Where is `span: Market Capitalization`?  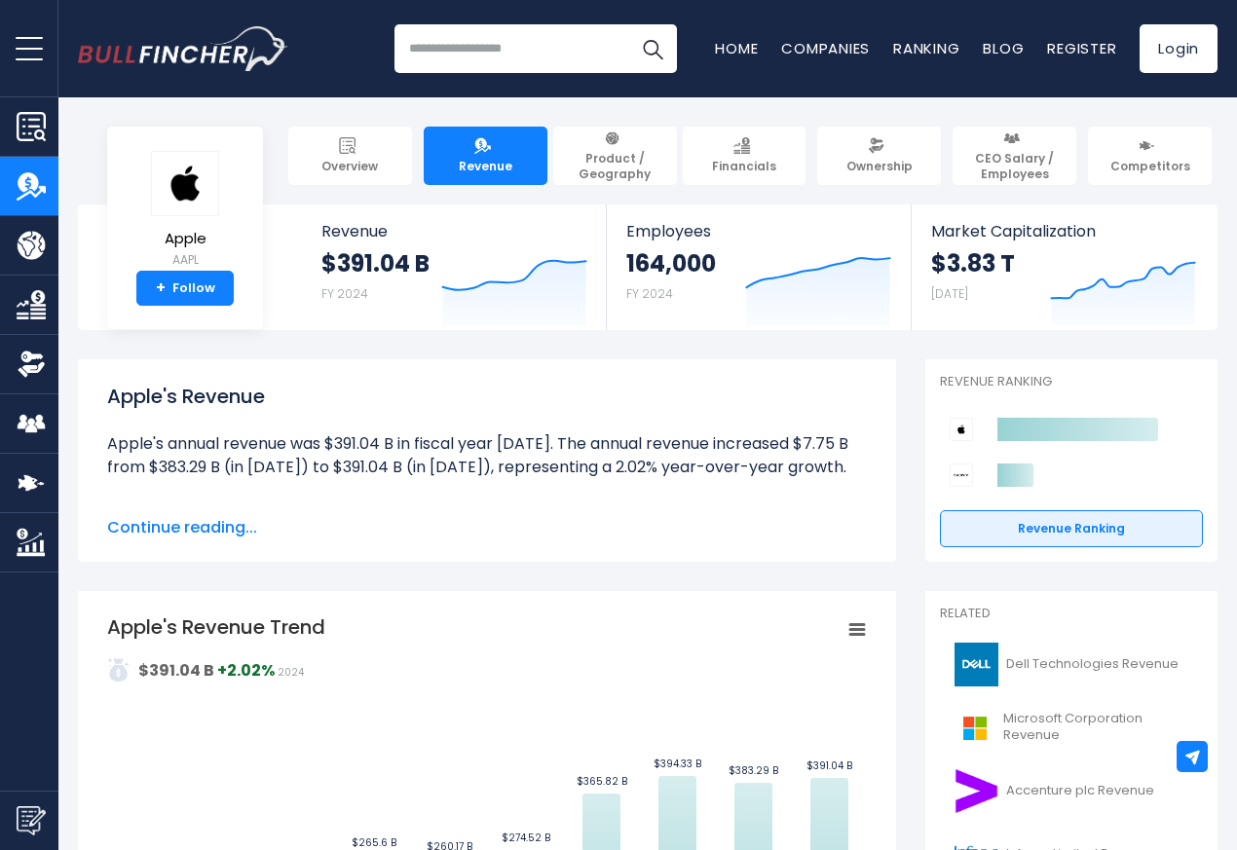 span: Market Capitalization is located at coordinates (1064, 231).